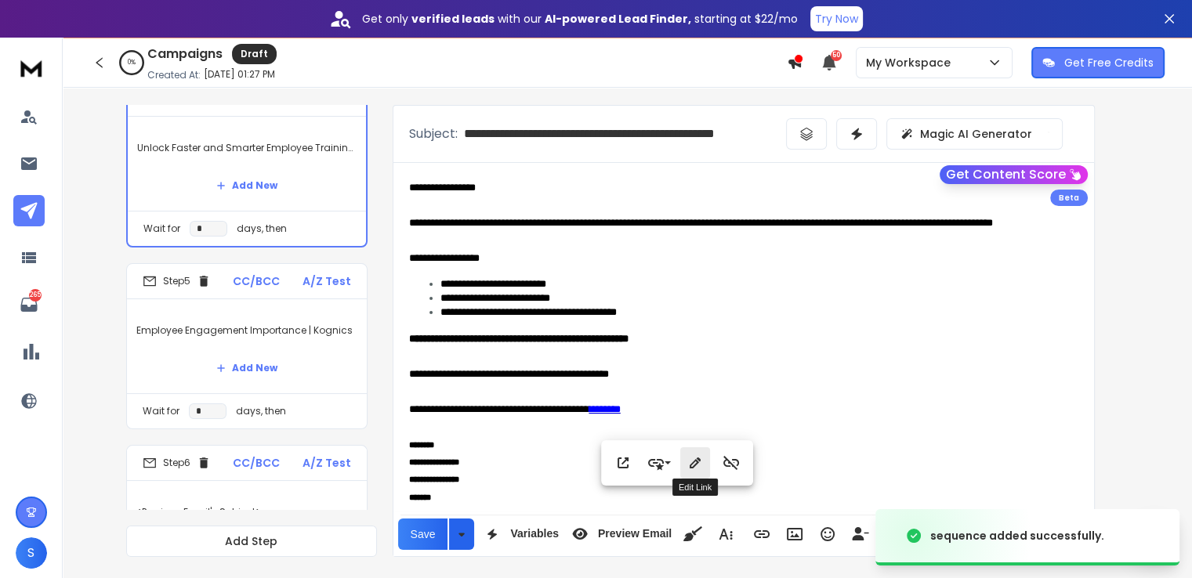 The image size is (1192, 578). Describe the element at coordinates (31, 553) in the screenshot. I see `button: S` at that location.